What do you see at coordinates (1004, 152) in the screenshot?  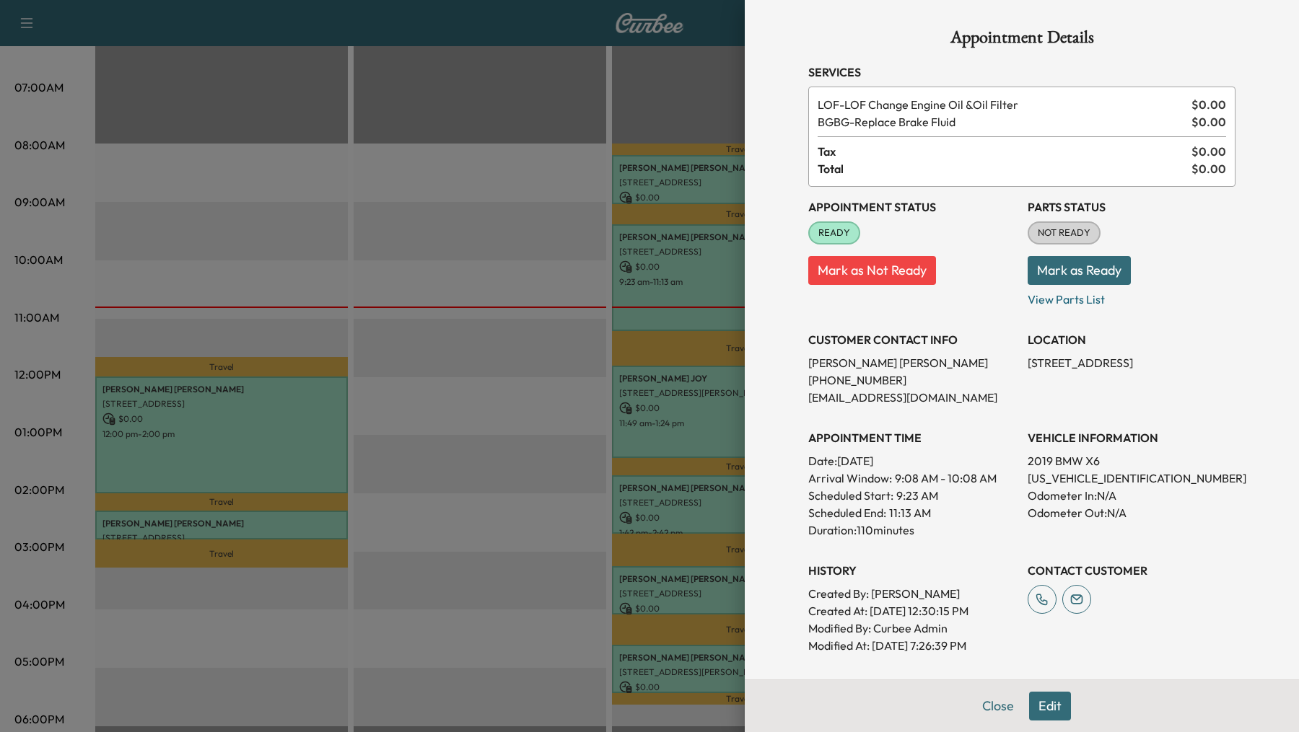 I see `span: Tax` at bounding box center [1004, 152].